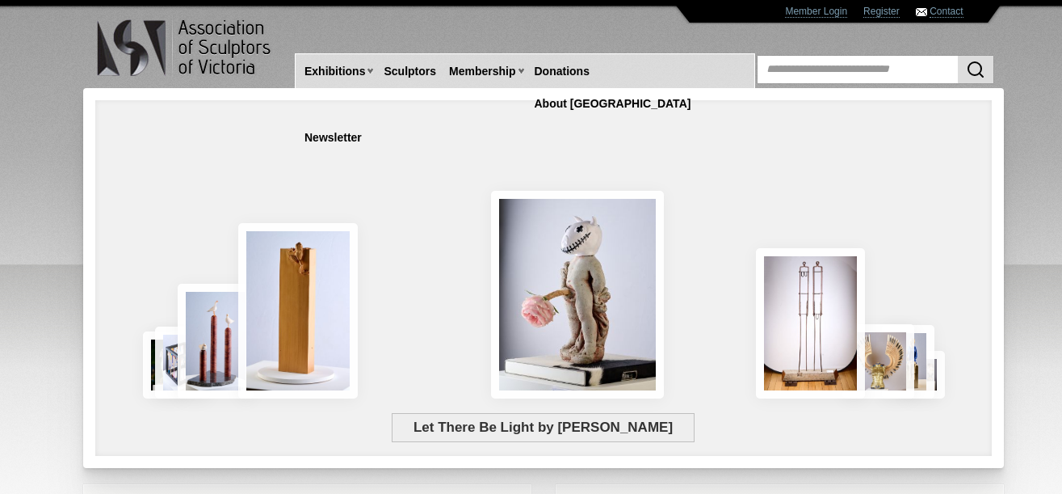  Describe the element at coordinates (946, 11) in the screenshot. I see `a: Contact` at that location.